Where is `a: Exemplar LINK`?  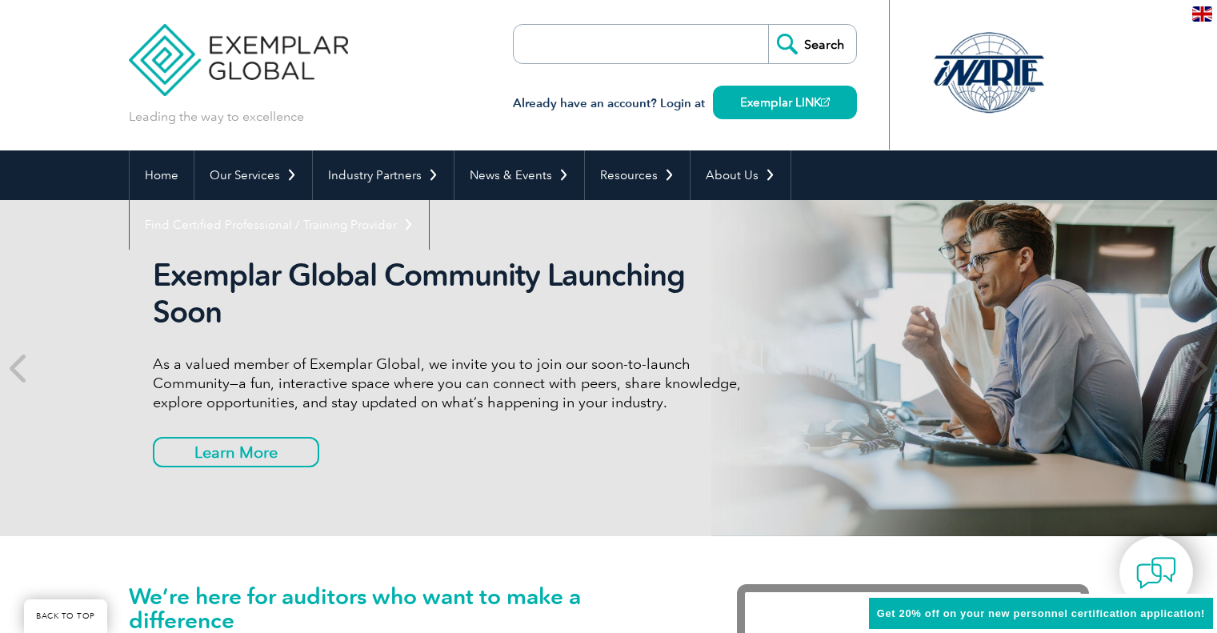
a: Exemplar LINK is located at coordinates (785, 102).